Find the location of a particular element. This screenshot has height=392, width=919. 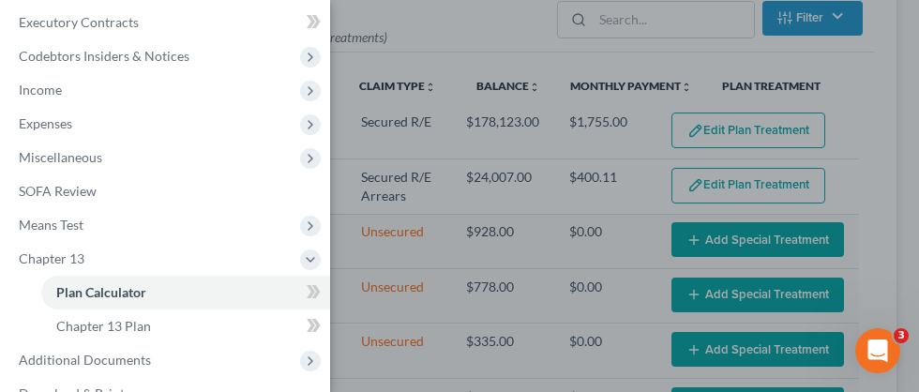

span: Codebtors Insiders & Notices is located at coordinates (104, 55).